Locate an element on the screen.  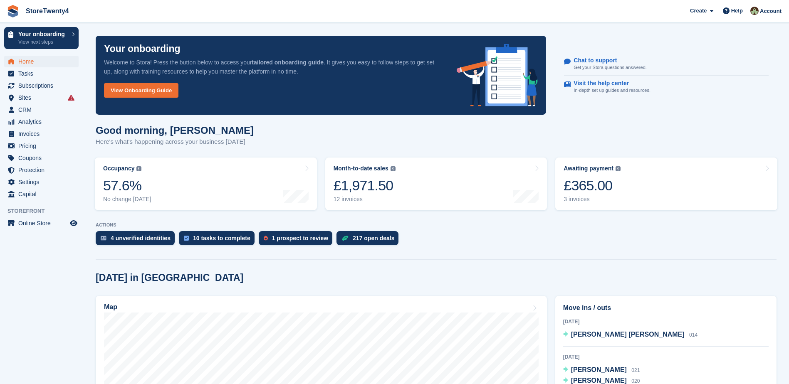
i: Smart entry sync failures have occurred is located at coordinates (71, 98).